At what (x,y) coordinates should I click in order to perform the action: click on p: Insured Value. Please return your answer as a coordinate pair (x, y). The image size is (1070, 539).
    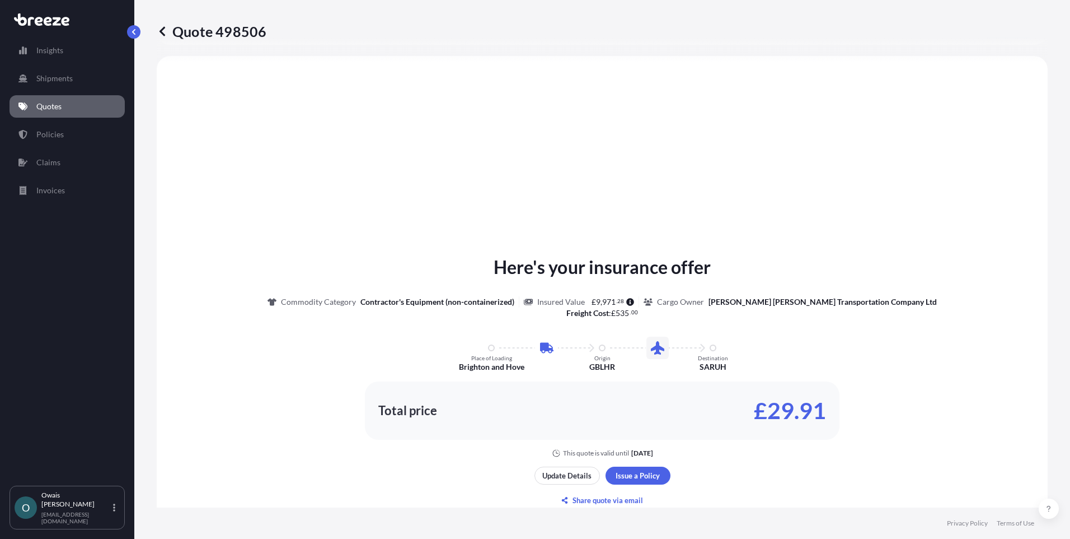
    Looking at the image, I should click on (561, 302).